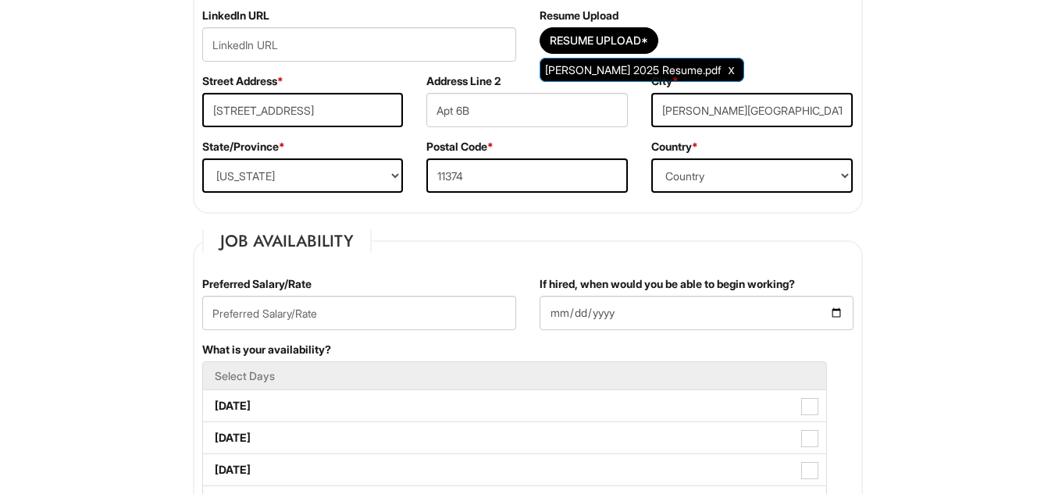 This screenshot has width=1055, height=494. Describe the element at coordinates (752, 176) in the screenshot. I see `select: Country` at that location.